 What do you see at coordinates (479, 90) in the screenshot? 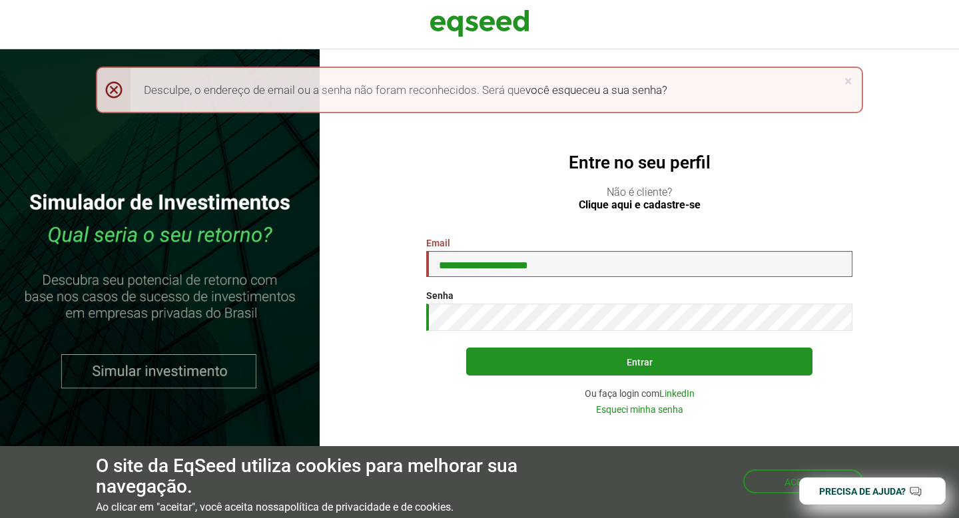
I see `div: Desculpe, o endereço de email ou a senha não foram reconhecidos. Será que` at bounding box center [479, 90].